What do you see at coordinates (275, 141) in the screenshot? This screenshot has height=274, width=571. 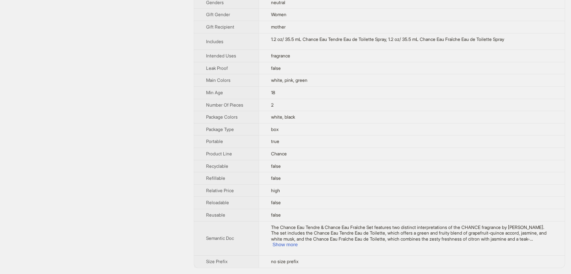 I see `span: true` at bounding box center [275, 141].